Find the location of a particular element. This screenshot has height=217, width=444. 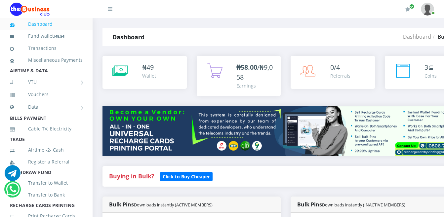

a: ₦49 Wallet is located at coordinates (144, 72).